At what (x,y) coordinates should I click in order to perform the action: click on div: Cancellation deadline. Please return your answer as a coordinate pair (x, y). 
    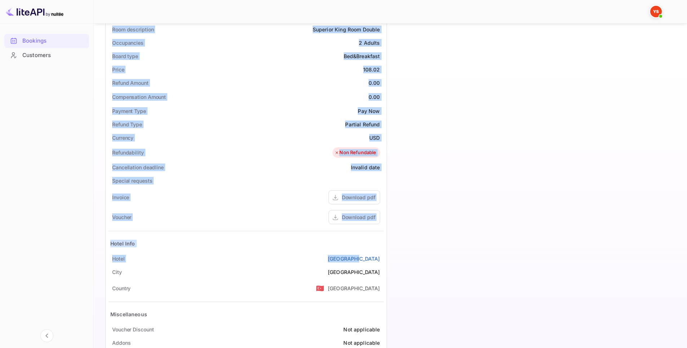
    Looking at the image, I should click on (138, 167).